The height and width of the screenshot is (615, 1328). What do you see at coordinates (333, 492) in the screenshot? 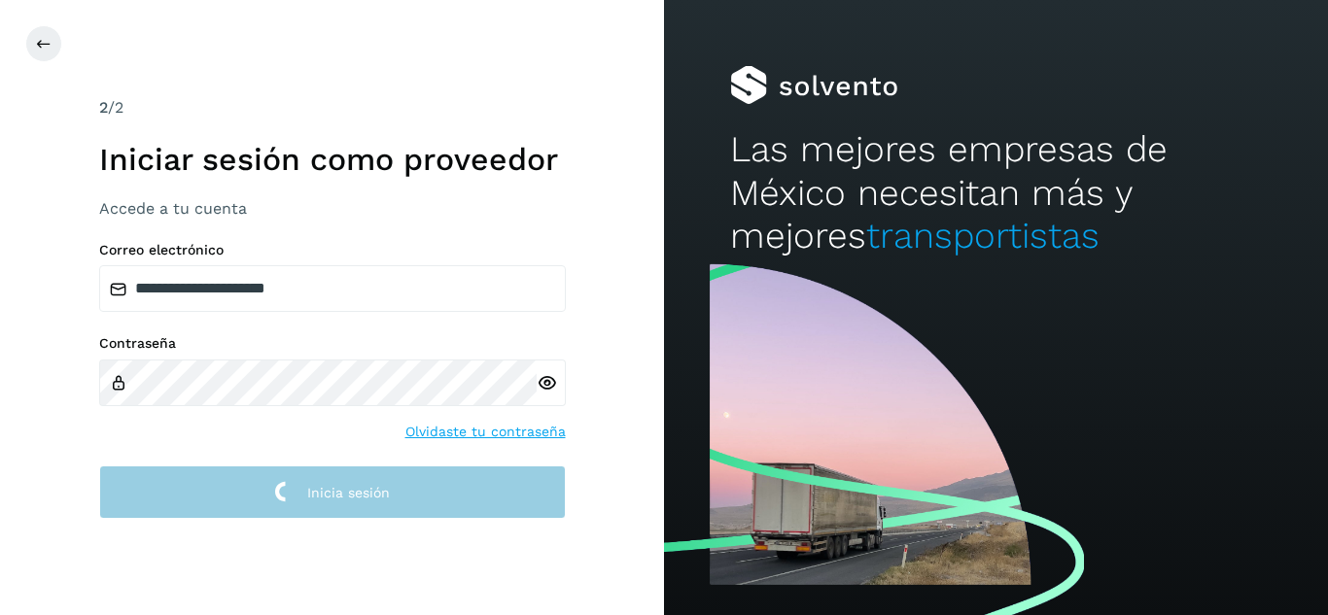
I see `button: Inicia sesión` at bounding box center [333, 492].